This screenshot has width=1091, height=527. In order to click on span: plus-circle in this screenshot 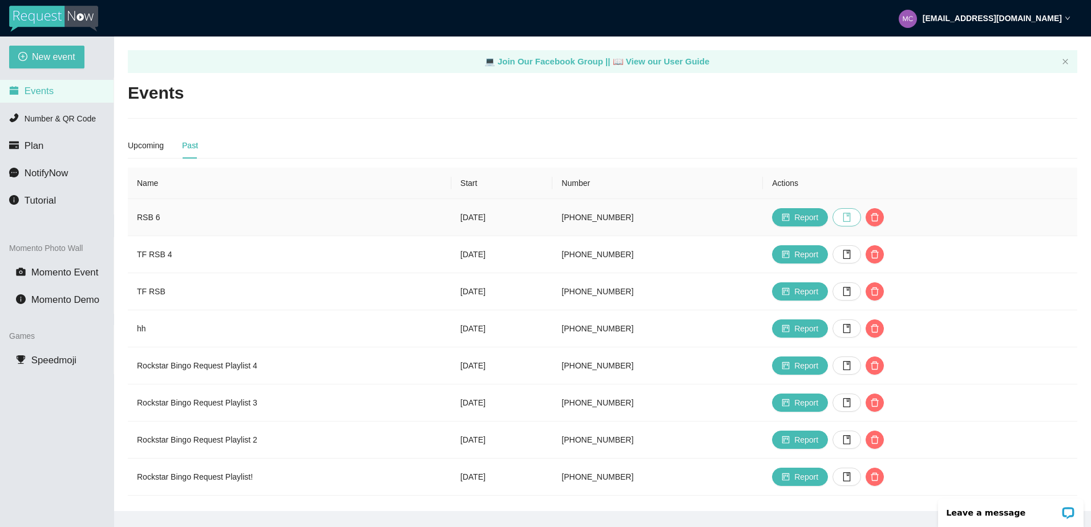, I will do `click(23, 57)`.